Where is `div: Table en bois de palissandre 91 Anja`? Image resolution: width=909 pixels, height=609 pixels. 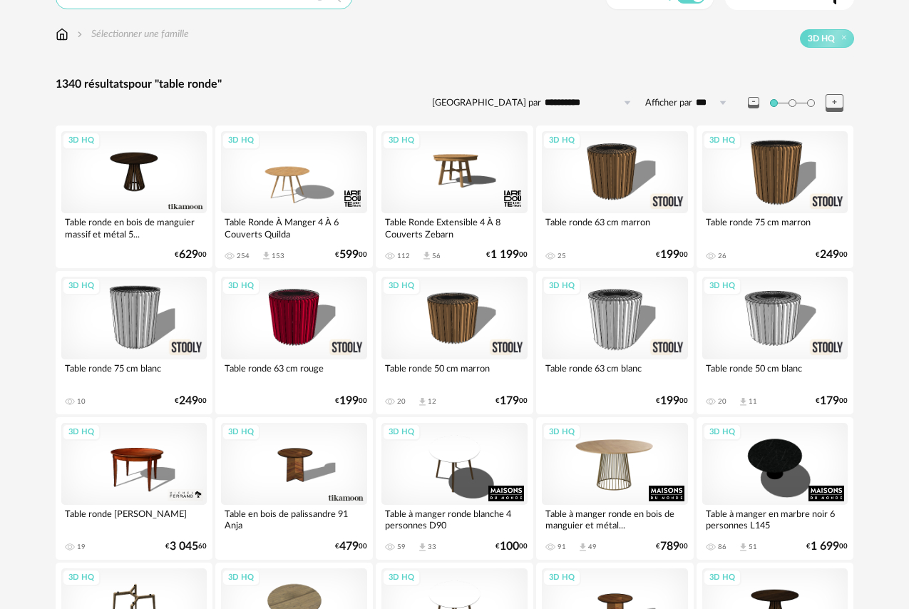
div: Table en bois de palissandre 91 Anja is located at coordinates (294, 519).